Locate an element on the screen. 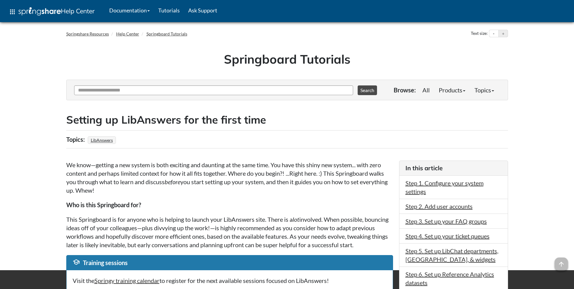  a: Tutorials is located at coordinates (169, 10).